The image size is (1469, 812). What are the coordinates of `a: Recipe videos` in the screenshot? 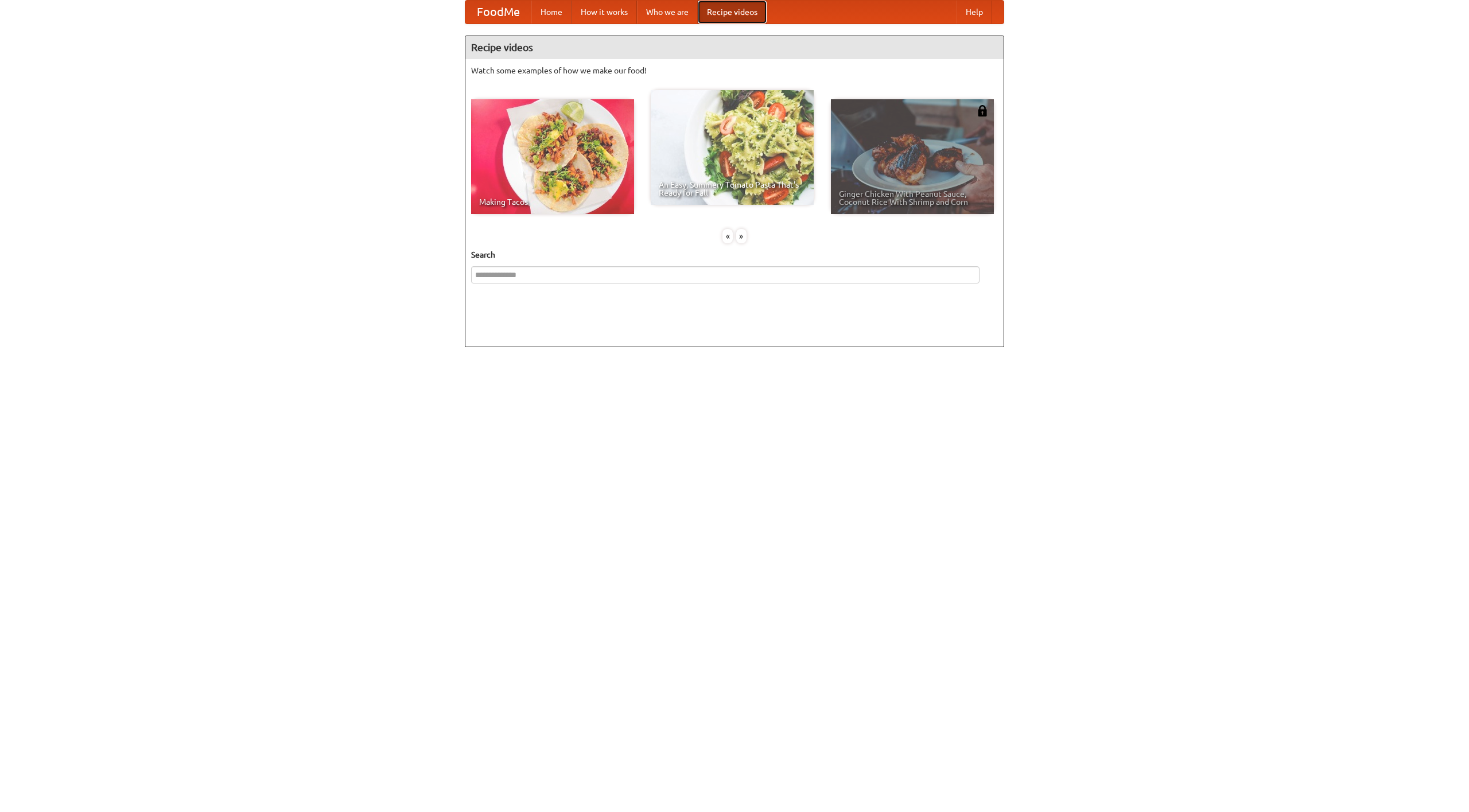 It's located at (732, 12).